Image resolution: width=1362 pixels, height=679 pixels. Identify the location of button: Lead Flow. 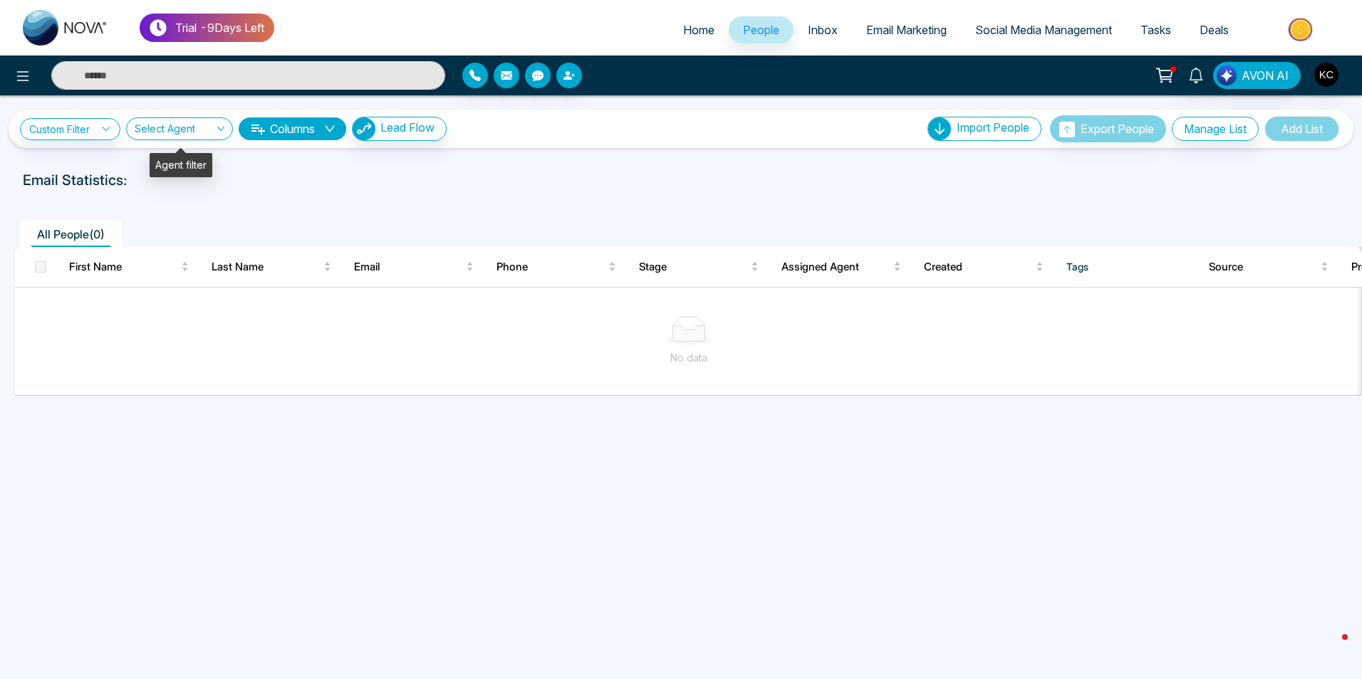
(399, 129).